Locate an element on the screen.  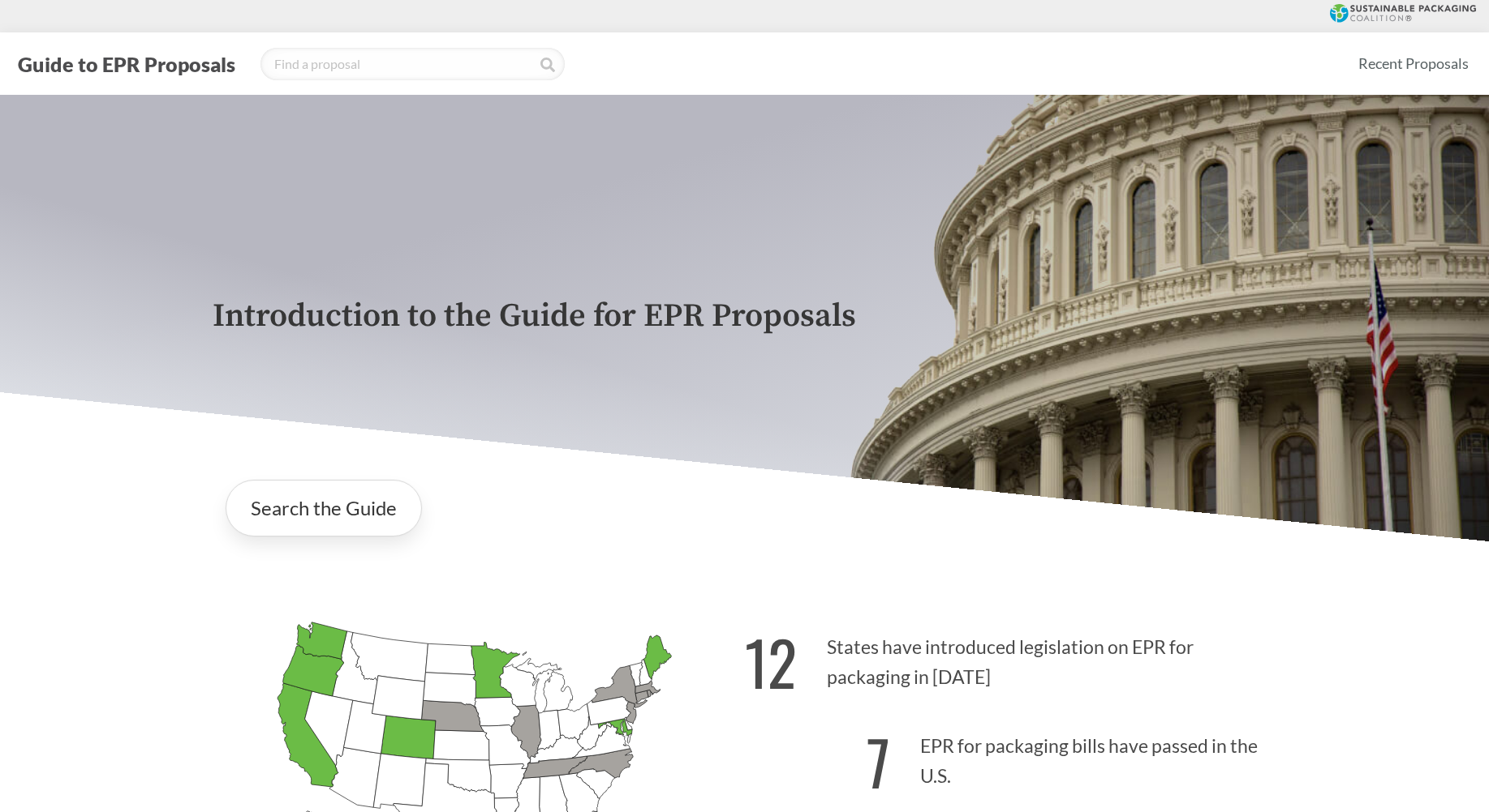
a: Recent Proposals is located at coordinates (1413, 63).